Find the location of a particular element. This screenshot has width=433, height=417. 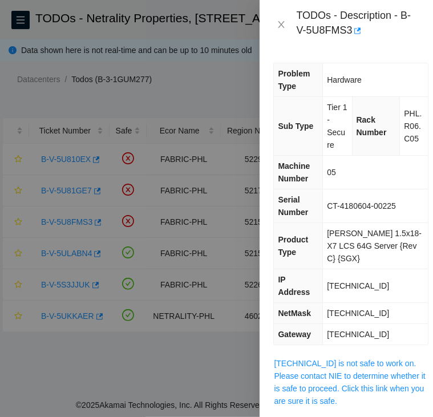

span: Gateway is located at coordinates (294, 334).